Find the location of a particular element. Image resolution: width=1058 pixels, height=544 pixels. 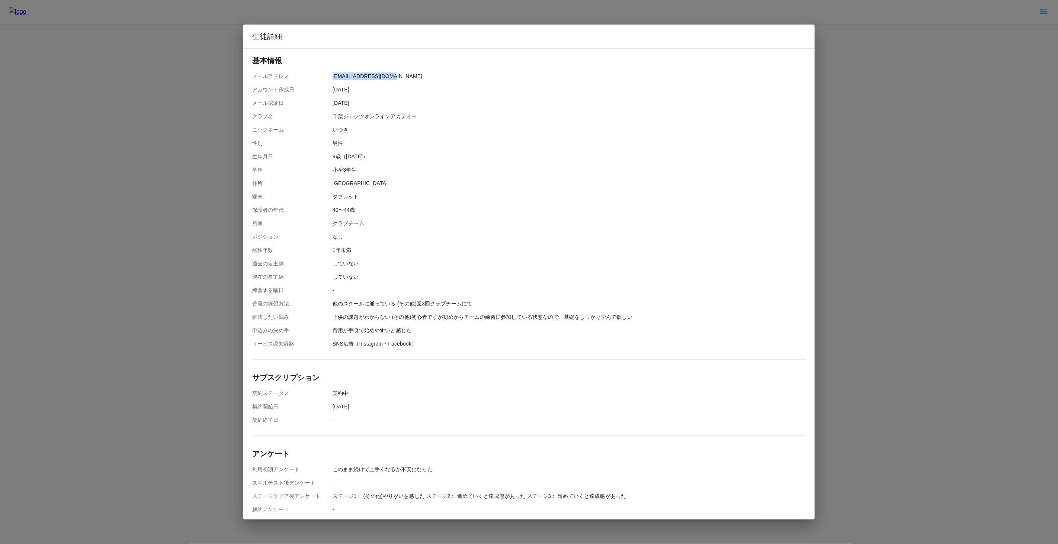

p: メールアドレス is located at coordinates (289, 76).